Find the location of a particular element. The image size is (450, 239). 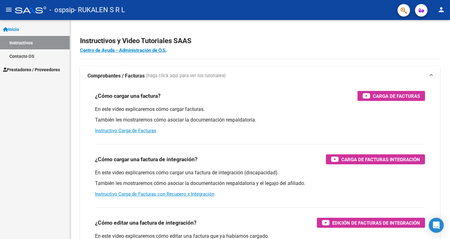

span: Carga de Facturas Integración is located at coordinates (381, 160).